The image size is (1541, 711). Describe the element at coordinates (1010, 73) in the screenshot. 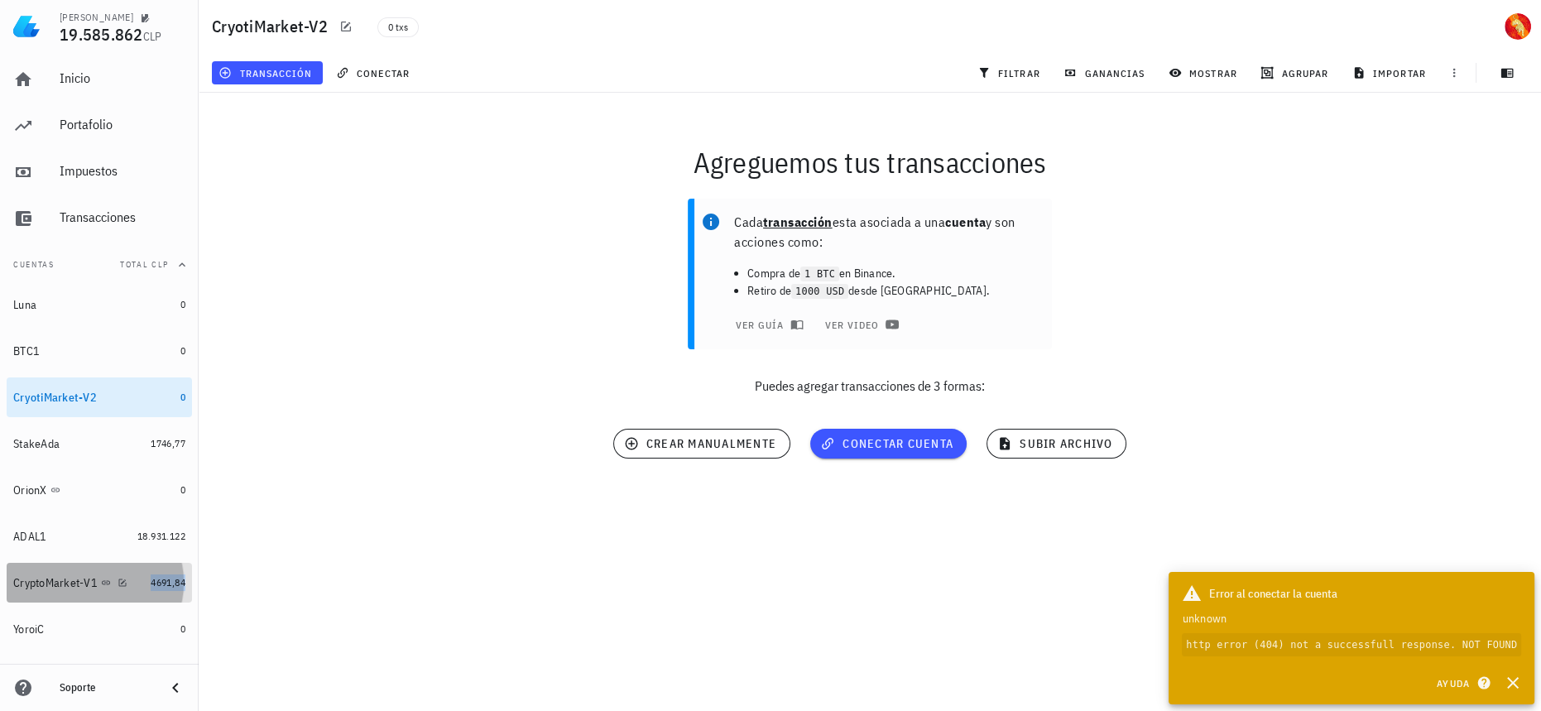

I see `button: filtrar` at that location.